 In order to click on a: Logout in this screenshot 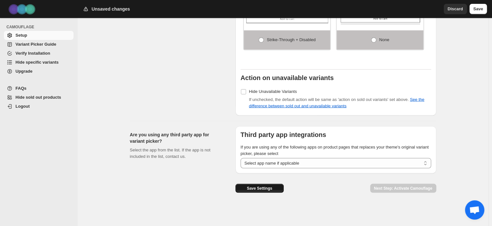, I will do `click(39, 107)`.